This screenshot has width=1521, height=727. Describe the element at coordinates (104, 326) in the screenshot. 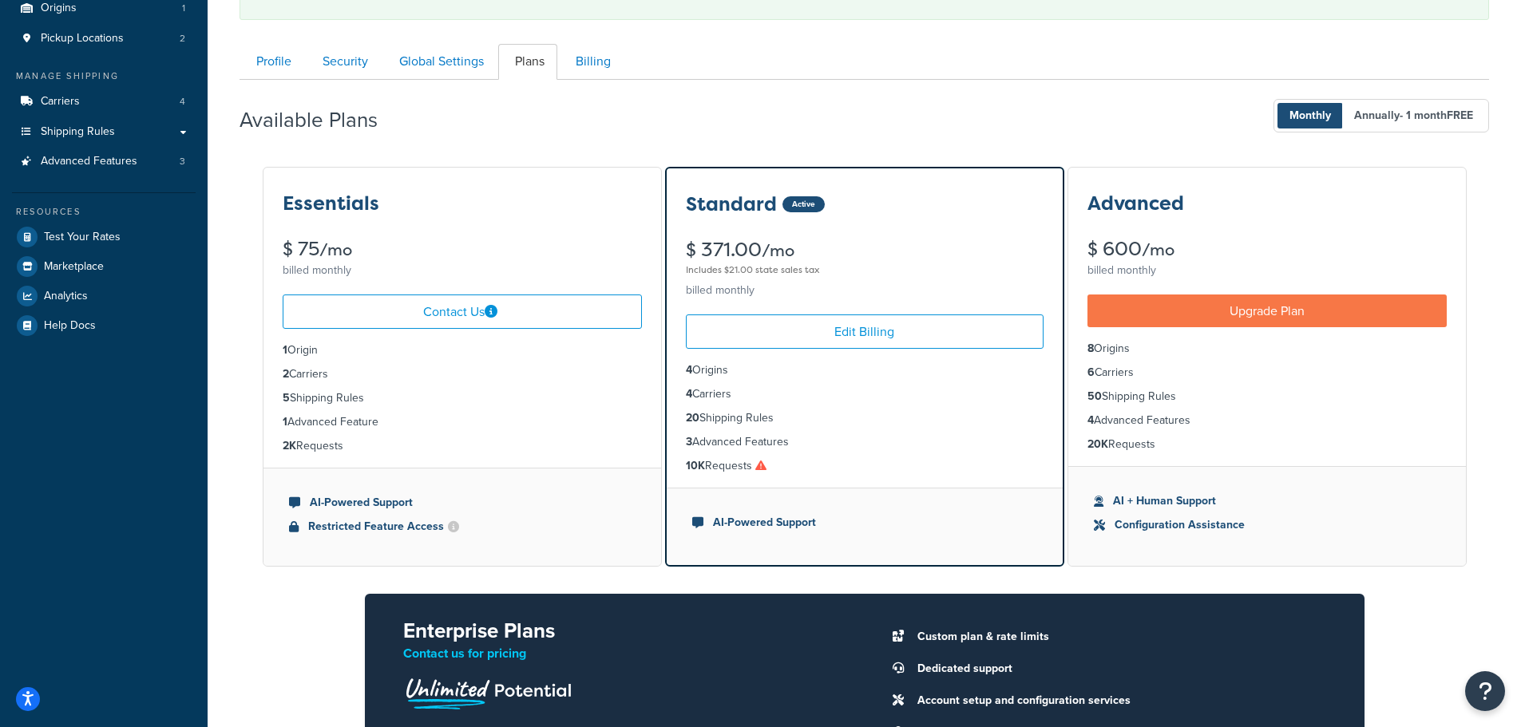

I see `a: Help Docs` at that location.